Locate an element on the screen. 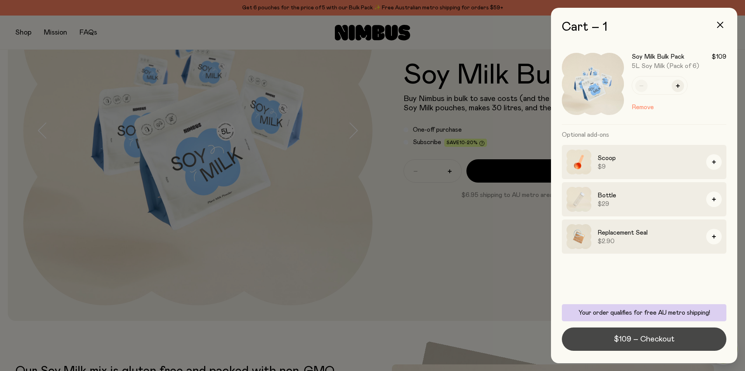 The height and width of the screenshot is (371, 745). p: Your order qualifies for free AU metro shipping! is located at coordinates (644, 312).